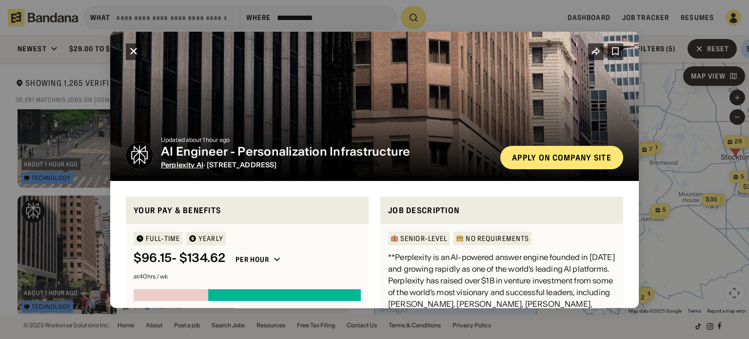  I want to click on div: AI Engineer - Personalization Infrastructure, so click(327, 151).